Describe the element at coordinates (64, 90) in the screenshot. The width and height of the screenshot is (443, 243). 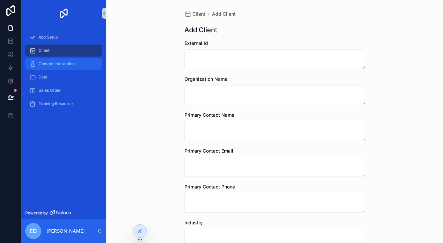
I see `a: Sales Order` at that location.